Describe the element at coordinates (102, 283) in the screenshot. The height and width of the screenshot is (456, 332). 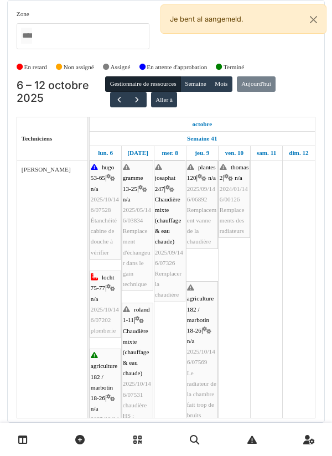
I see `span: locht 75-77` at that location.